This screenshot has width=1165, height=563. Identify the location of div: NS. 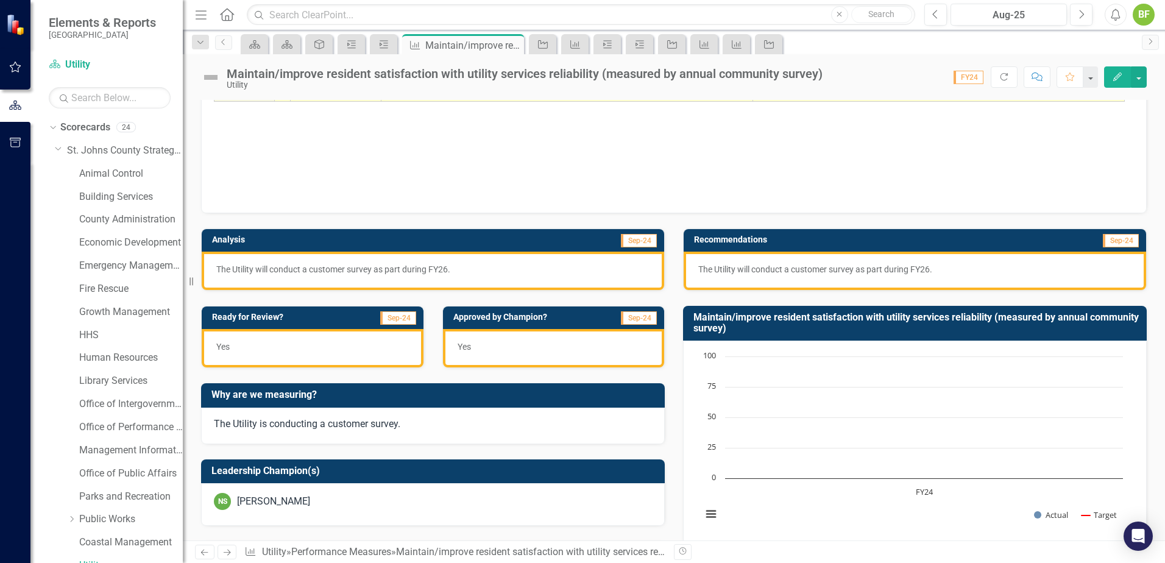
(222, 502).